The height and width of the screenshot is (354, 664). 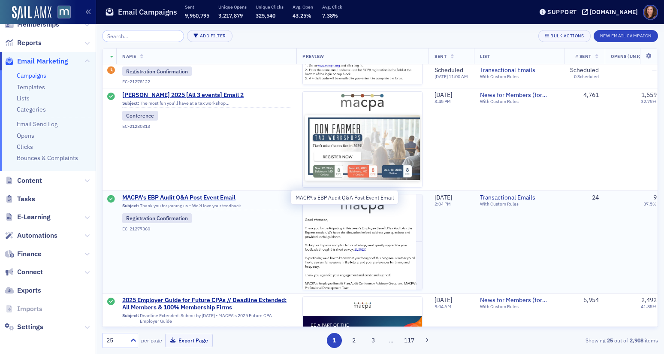 What do you see at coordinates (47, 158) in the screenshot?
I see `a: Bounces & Complaints` at bounding box center [47, 158].